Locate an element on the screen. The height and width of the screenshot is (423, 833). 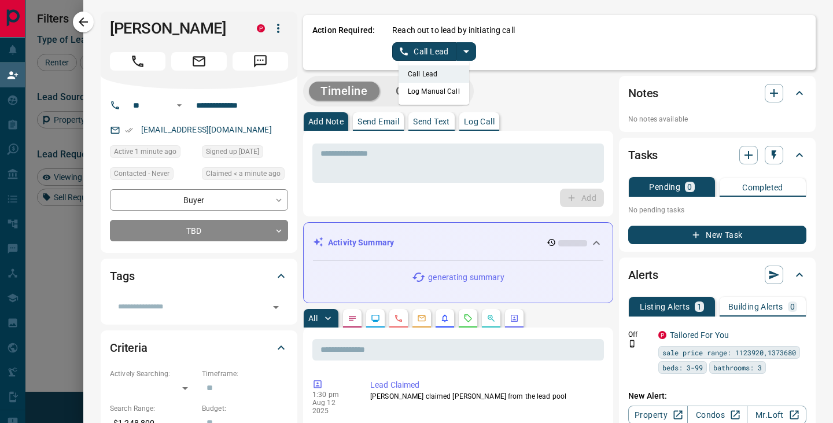
svg: Calls is located at coordinates (399, 318).